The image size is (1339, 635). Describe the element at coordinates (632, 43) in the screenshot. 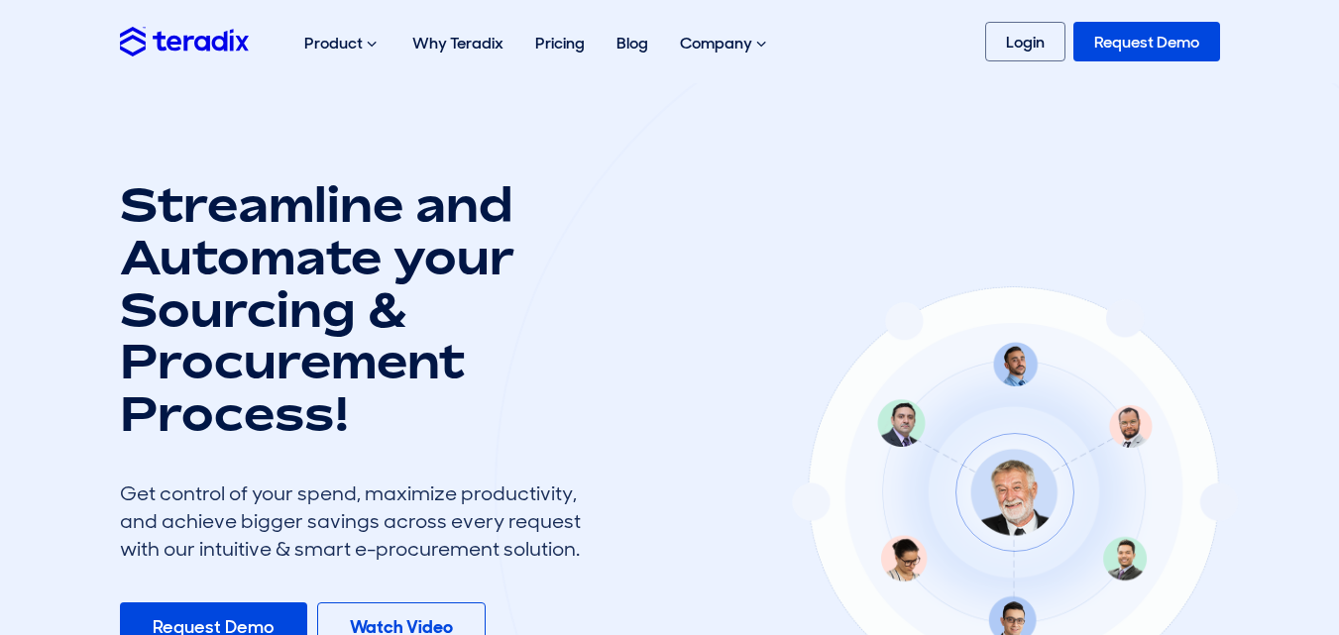

I see `a: Blog` at that location.